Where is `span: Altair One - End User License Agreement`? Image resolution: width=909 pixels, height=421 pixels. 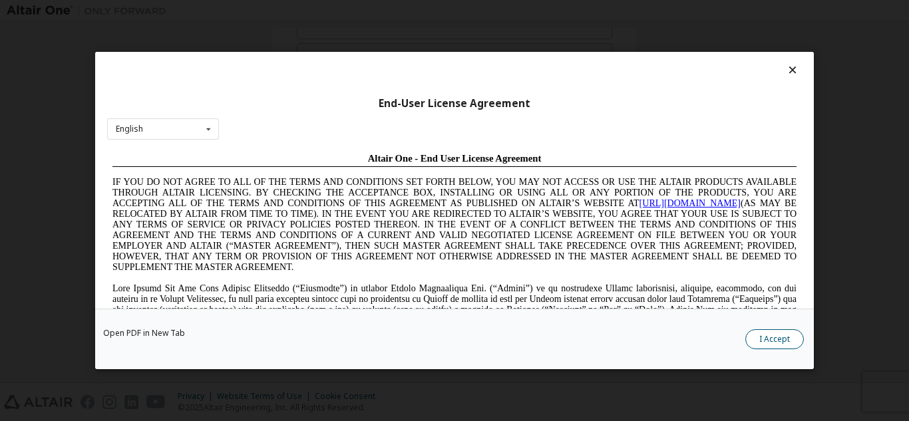
span: Altair One - End User License Agreement is located at coordinates (347, 11).